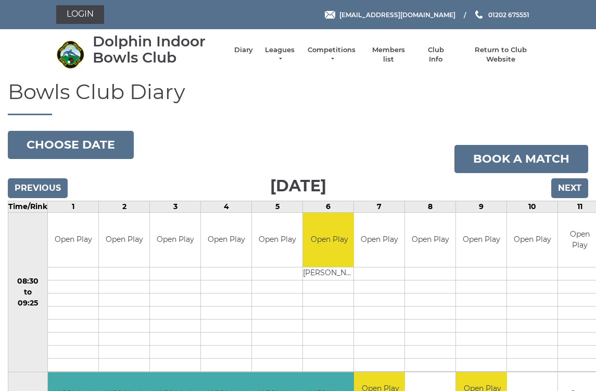  Describe the element at coordinates (509, 14) in the screenshot. I see `span: 01202 675551` at that location.